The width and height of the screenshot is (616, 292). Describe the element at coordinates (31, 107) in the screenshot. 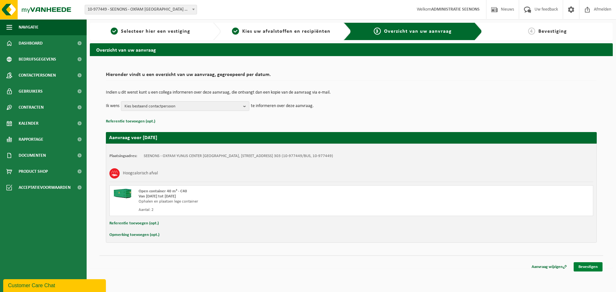

I see `span: Contracten` at that location.